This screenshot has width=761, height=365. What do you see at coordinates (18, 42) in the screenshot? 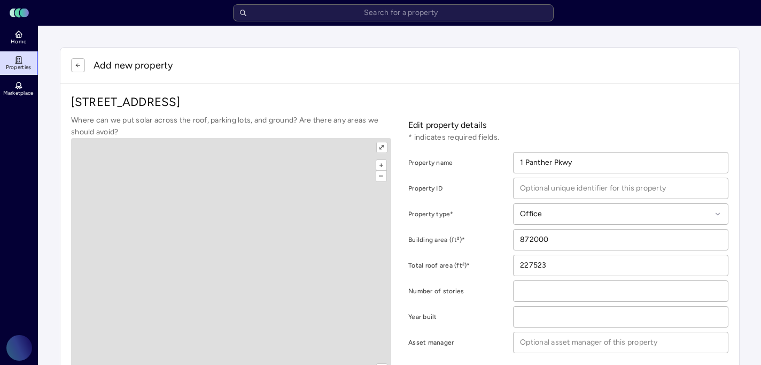
I see `span: Home` at bounding box center [18, 42].